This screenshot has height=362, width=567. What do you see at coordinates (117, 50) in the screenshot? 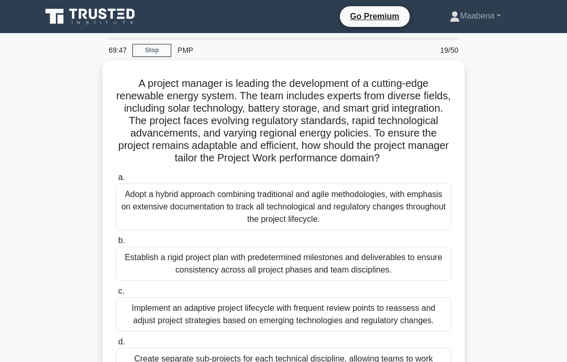
I see `div: 69:47` at bounding box center [117, 50].